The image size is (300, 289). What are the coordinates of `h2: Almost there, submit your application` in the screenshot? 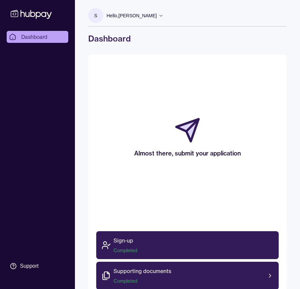 It's located at (187, 154).